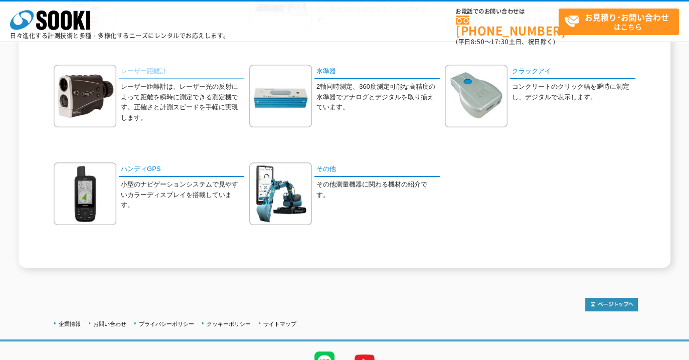  I want to click on a: レーザー距離計, so click(182, 72).